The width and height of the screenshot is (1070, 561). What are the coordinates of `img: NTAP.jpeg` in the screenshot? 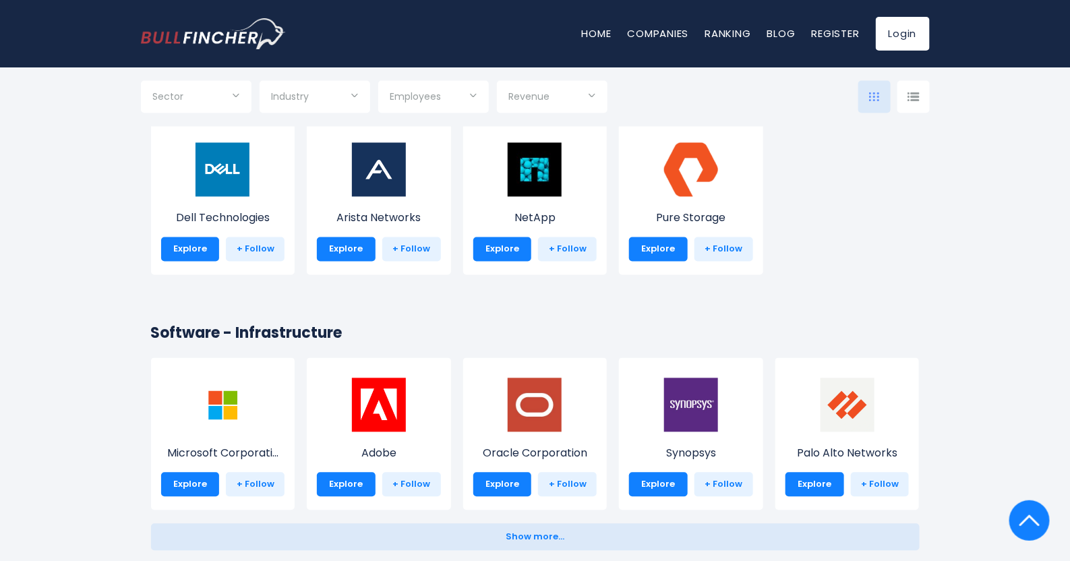 It's located at (535, 170).